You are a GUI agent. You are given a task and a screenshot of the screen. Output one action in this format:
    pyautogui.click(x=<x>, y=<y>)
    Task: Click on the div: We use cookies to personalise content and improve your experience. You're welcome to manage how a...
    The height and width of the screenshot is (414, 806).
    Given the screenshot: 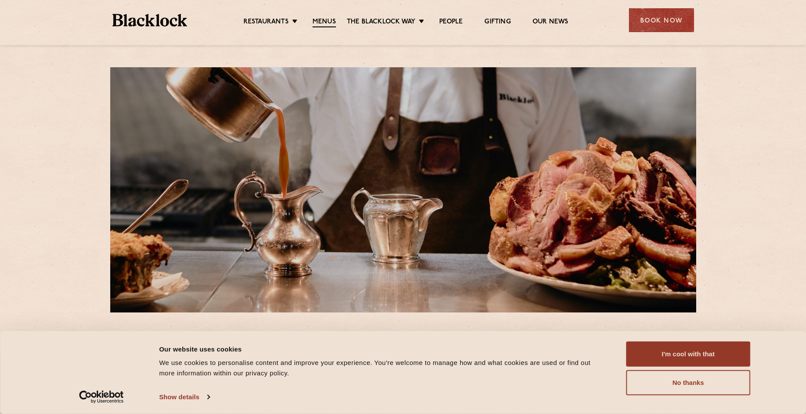 What is the action you would take?
    pyautogui.click(x=383, y=368)
    